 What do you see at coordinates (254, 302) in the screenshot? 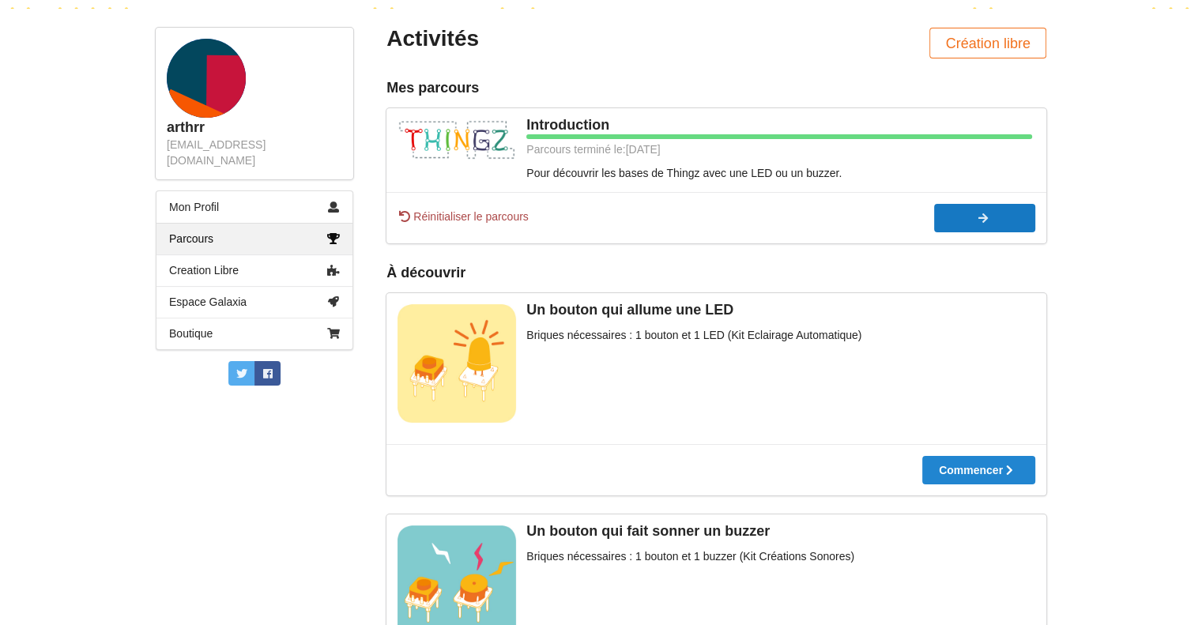
I see `a: Espace Galaxia` at bounding box center [254, 302].